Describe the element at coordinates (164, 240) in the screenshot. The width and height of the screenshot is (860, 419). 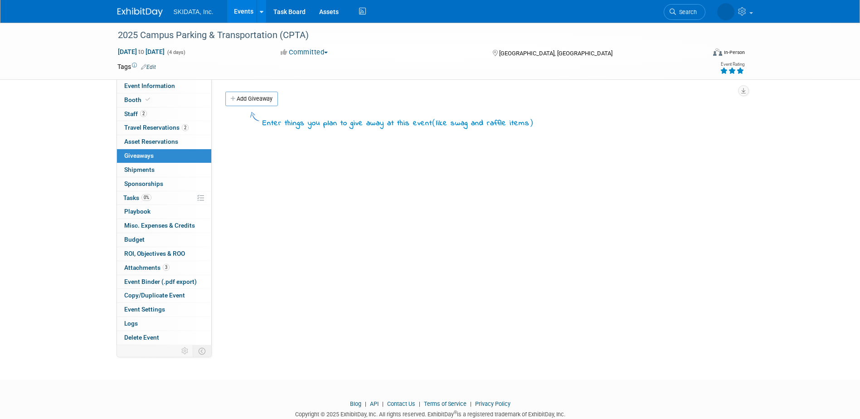
I see `a: Budget` at that location.